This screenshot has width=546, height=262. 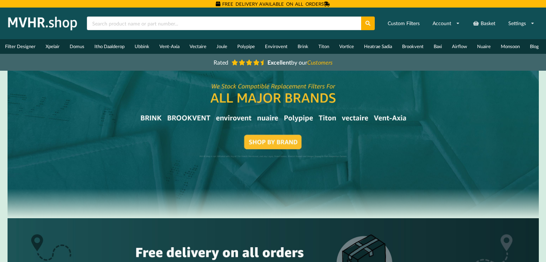 What do you see at coordinates (169, 46) in the screenshot?
I see `a: Vent-Axia` at bounding box center [169, 46].